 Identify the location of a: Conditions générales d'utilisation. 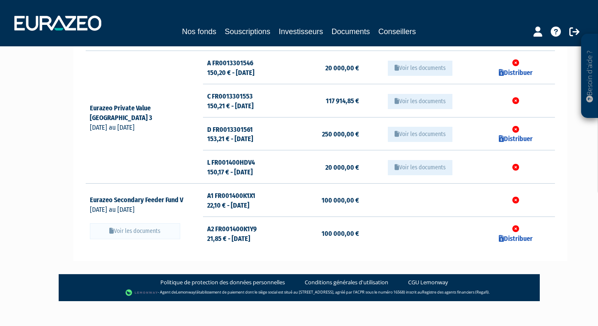
(346, 283).